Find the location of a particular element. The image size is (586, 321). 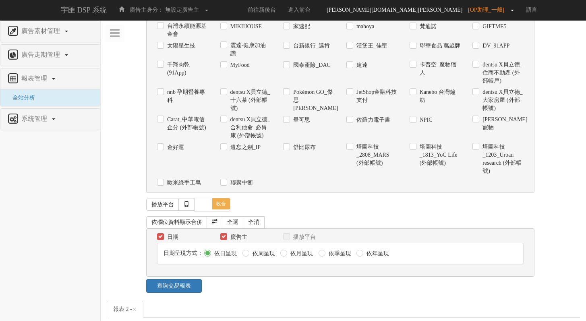

label: 舒比尿布 is located at coordinates (303, 147).